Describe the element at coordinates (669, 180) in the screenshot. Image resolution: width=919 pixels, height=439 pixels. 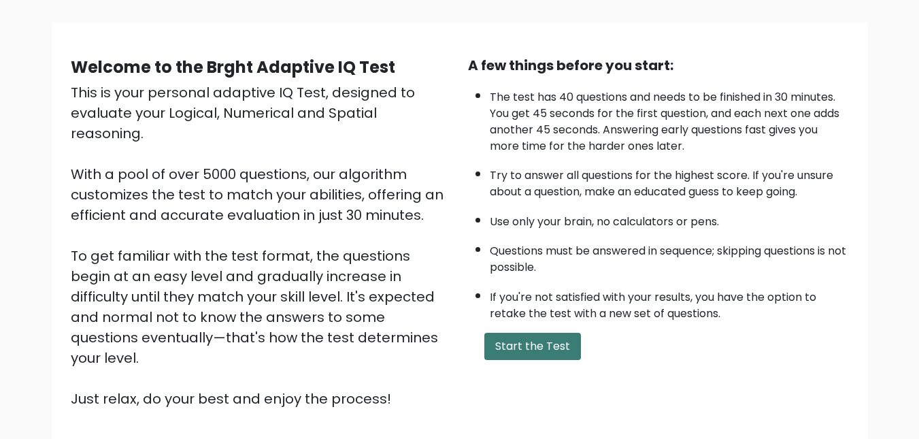
I see `li: Try to answer all questions for the highest score. If you're unsure about a question, make an edu...` at that location.